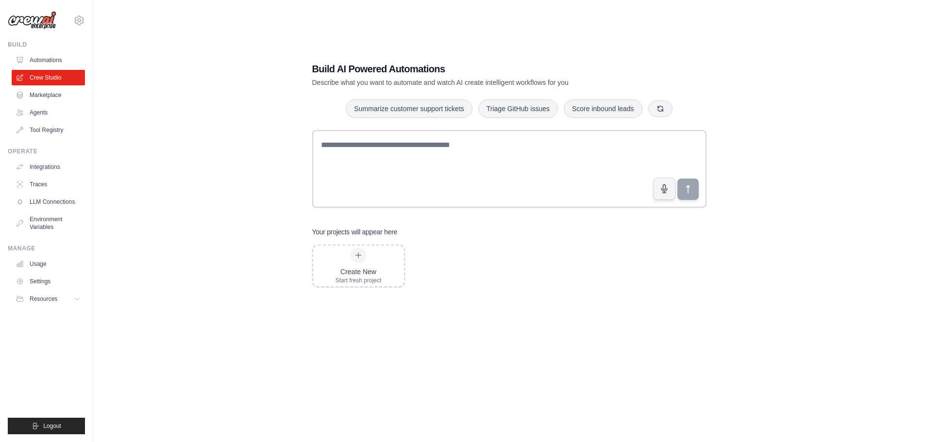  What do you see at coordinates (48, 78) in the screenshot?
I see `a: Crew Studio` at bounding box center [48, 78].